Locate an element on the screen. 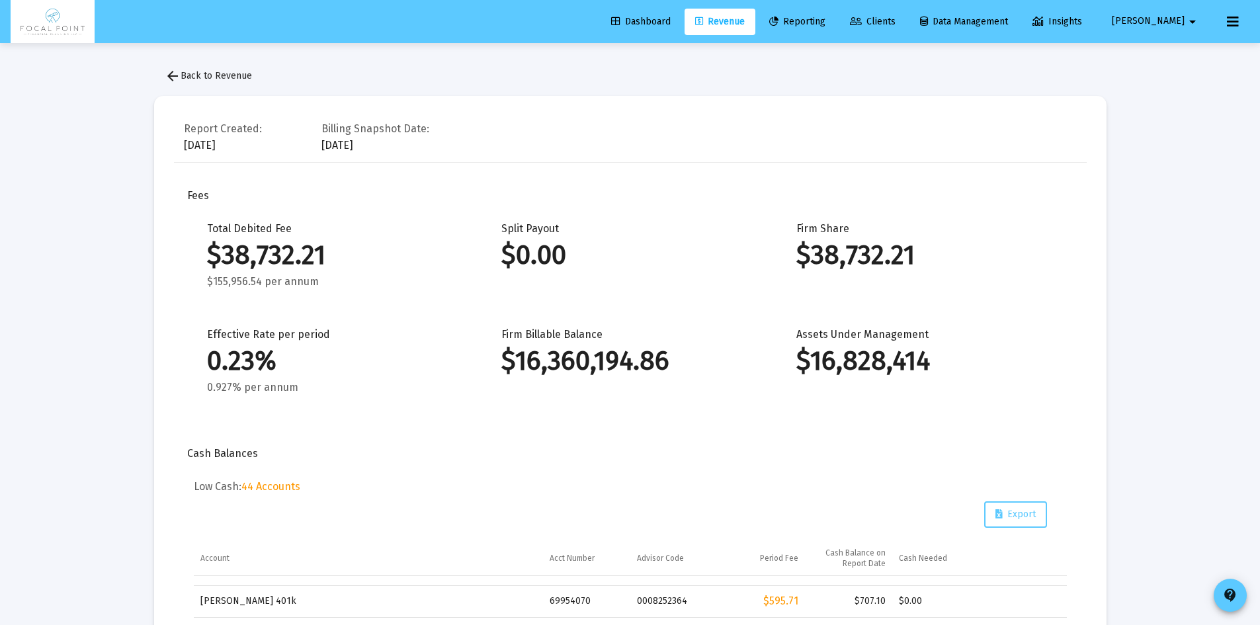  div: Fees is located at coordinates (631, 196).